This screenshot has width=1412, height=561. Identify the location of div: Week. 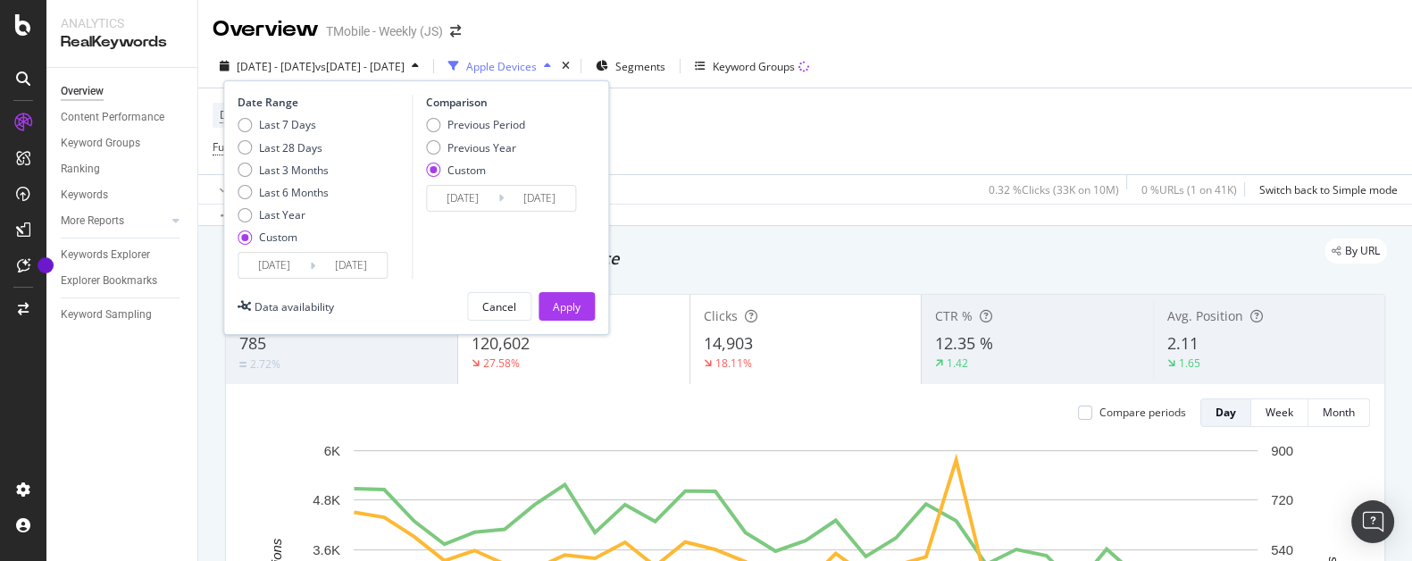
(1279, 412).